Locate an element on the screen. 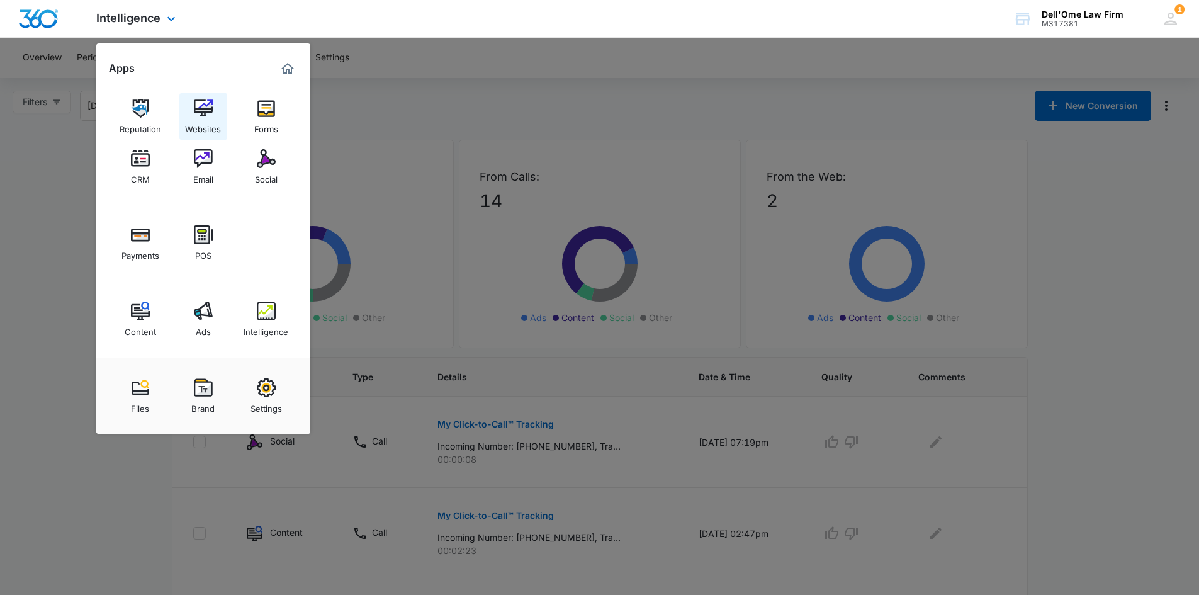 This screenshot has width=1199, height=595. div: account id is located at coordinates (1082, 24).